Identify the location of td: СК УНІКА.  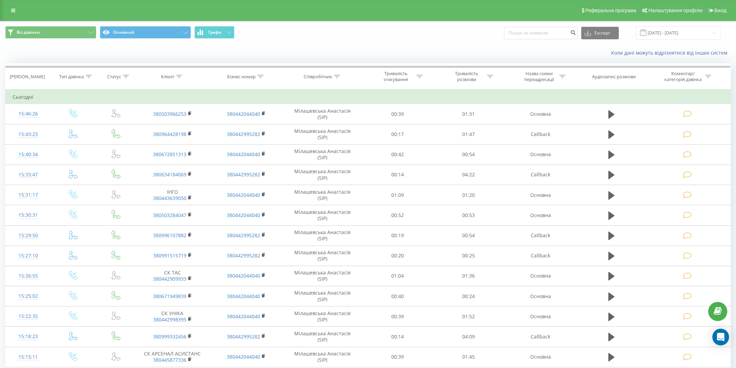
(172, 316).